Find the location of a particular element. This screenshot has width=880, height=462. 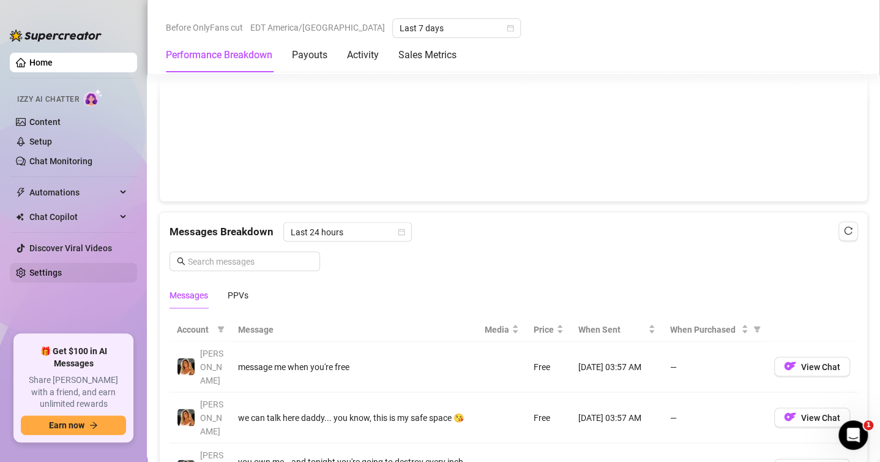

span: thunderbolt is located at coordinates (21, 192).